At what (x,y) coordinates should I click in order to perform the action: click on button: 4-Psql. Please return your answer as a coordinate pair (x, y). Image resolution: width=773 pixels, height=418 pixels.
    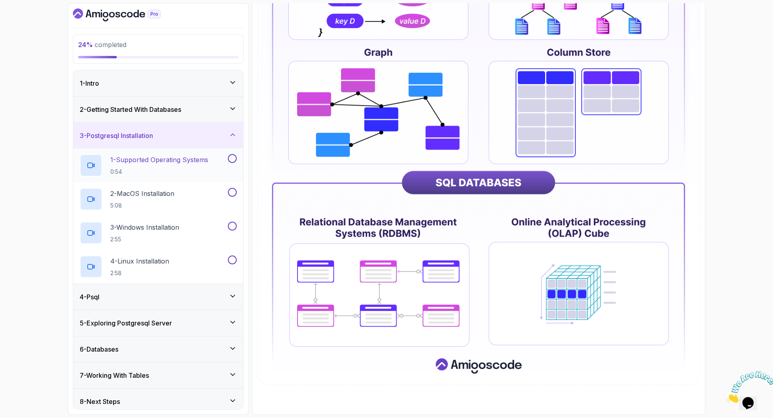
    Looking at the image, I should click on (158, 297).